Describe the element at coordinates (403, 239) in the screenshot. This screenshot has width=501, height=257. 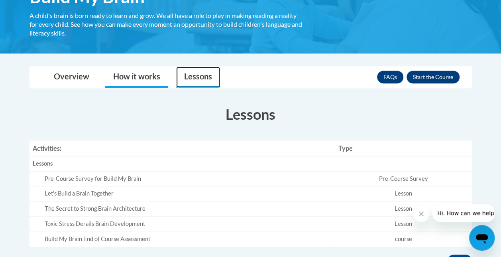
I see `td: course` at that location.